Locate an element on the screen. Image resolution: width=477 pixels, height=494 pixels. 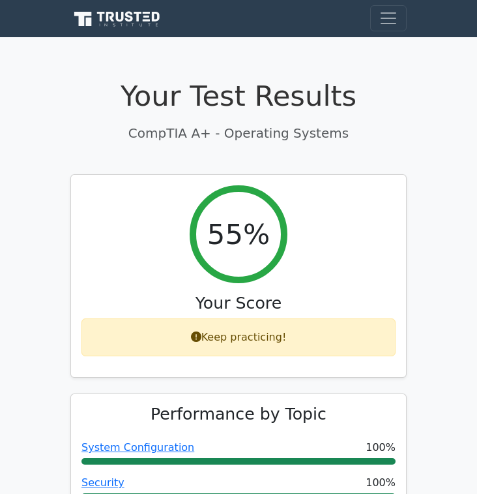
button: Toggle navigation is located at coordinates (389, 18).